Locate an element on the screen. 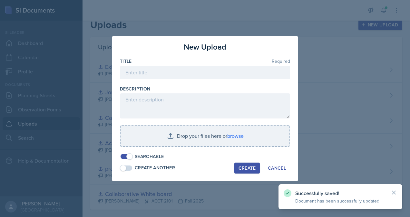 This screenshot has height=217, width=410. div: Create Another is located at coordinates (155, 168).